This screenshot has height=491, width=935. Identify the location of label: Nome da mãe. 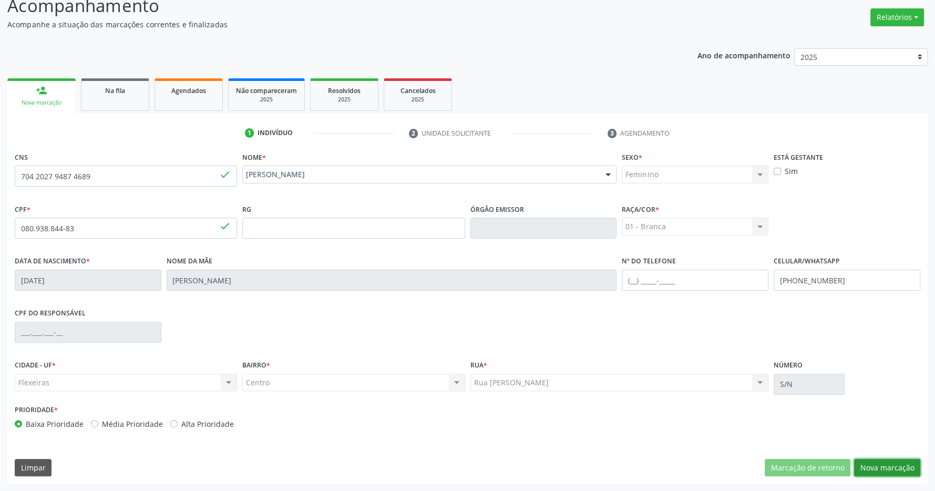
(189, 261).